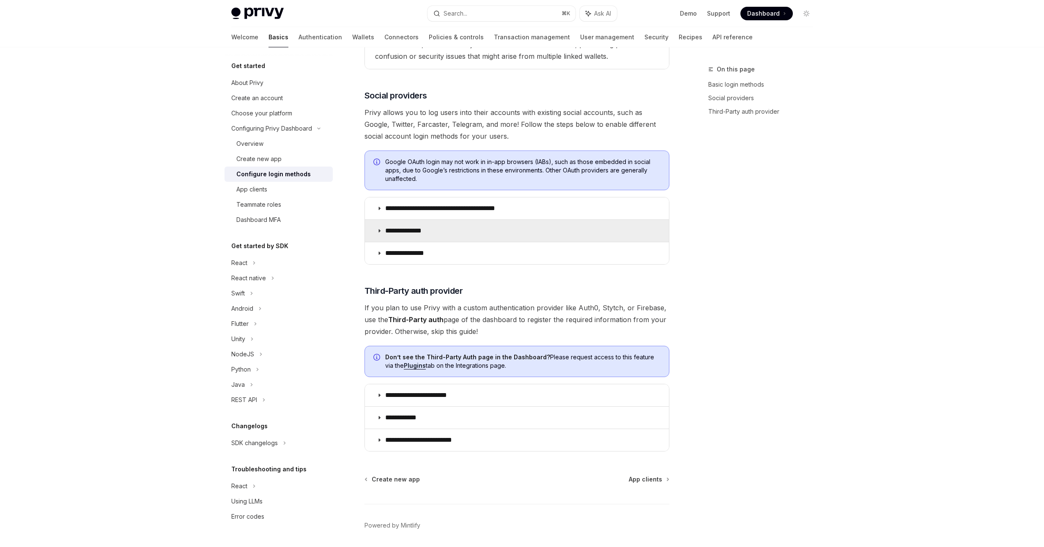 The image size is (1044, 547). Describe the element at coordinates (517, 50) in the screenshot. I see `span: When enabled, users can only link one wallet to their account, preventing potential confusion or ...` at that location.